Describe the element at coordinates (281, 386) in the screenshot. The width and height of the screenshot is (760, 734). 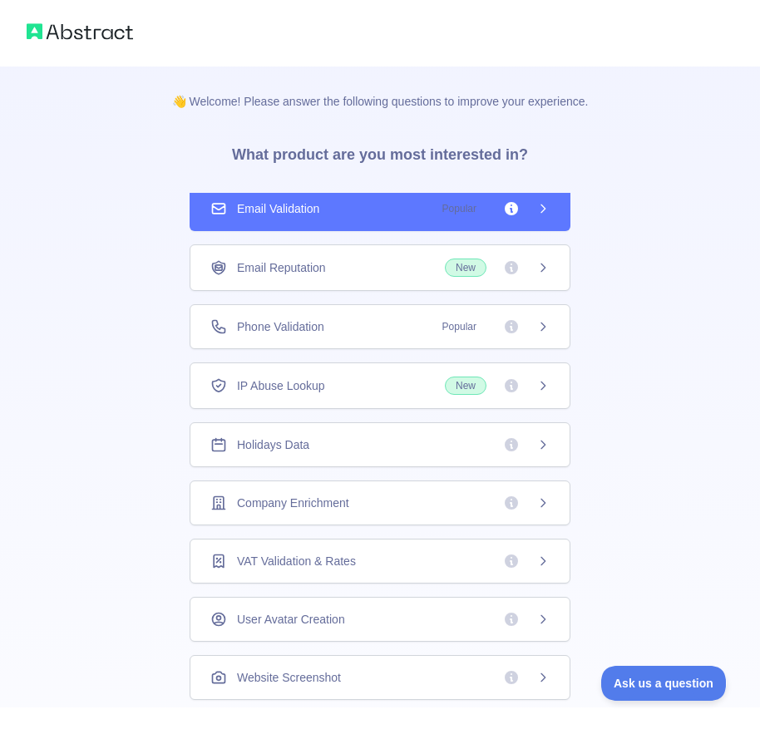
I see `span: IP Abuse Lookup` at that location.